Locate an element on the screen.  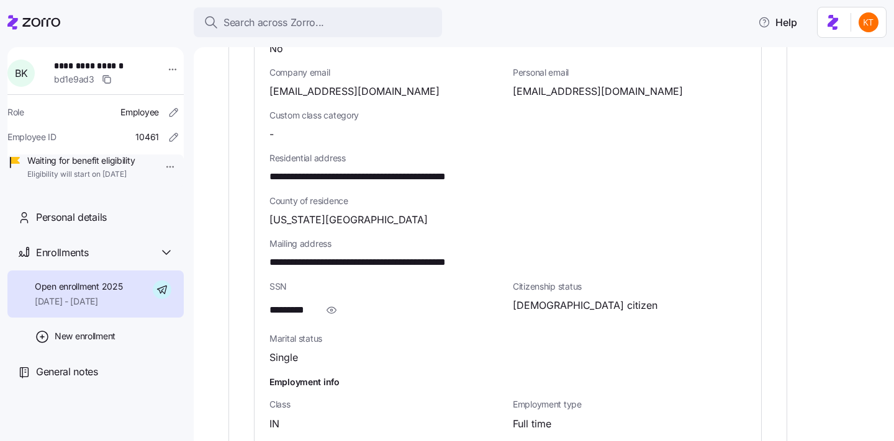
span: Open enrollment 2025 is located at coordinates (78, 287).